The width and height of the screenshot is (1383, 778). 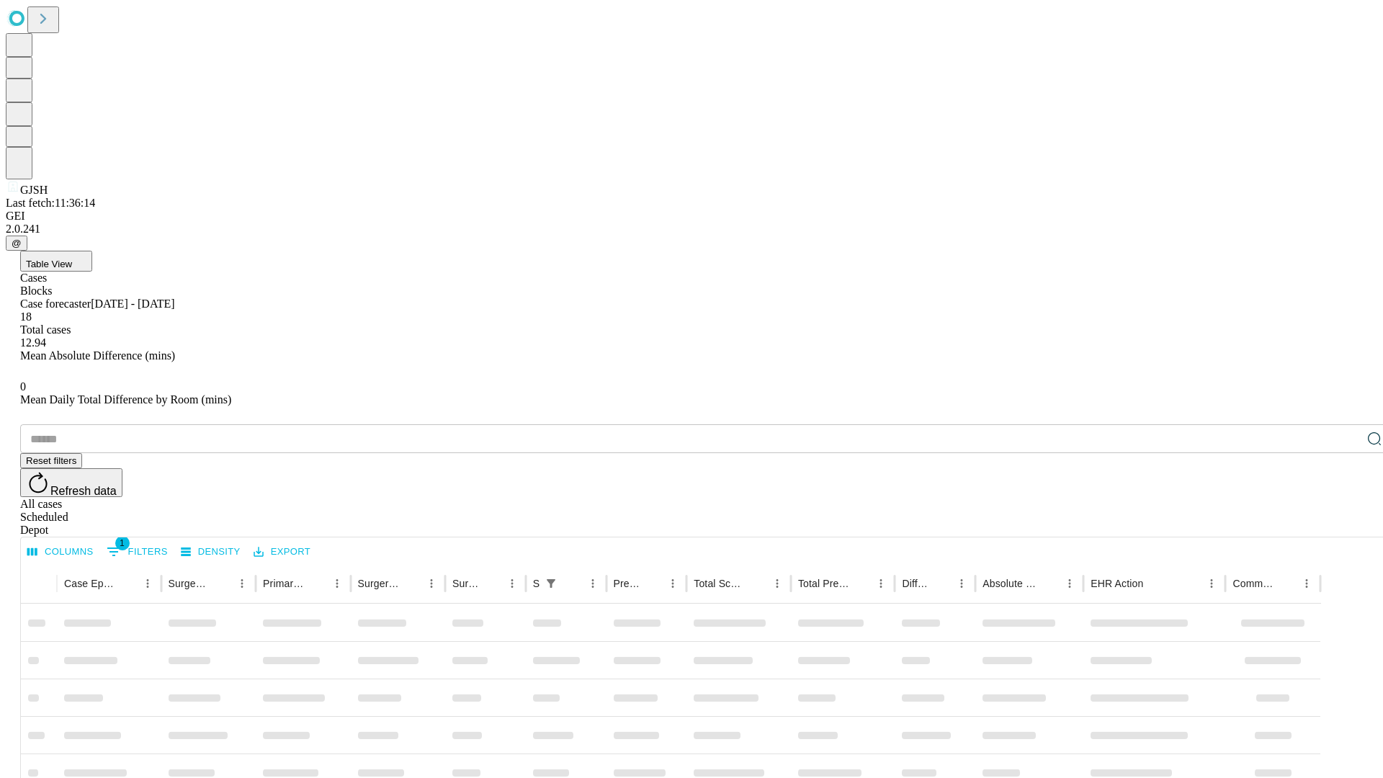 What do you see at coordinates (282, 552) in the screenshot?
I see `button: Export` at bounding box center [282, 552].